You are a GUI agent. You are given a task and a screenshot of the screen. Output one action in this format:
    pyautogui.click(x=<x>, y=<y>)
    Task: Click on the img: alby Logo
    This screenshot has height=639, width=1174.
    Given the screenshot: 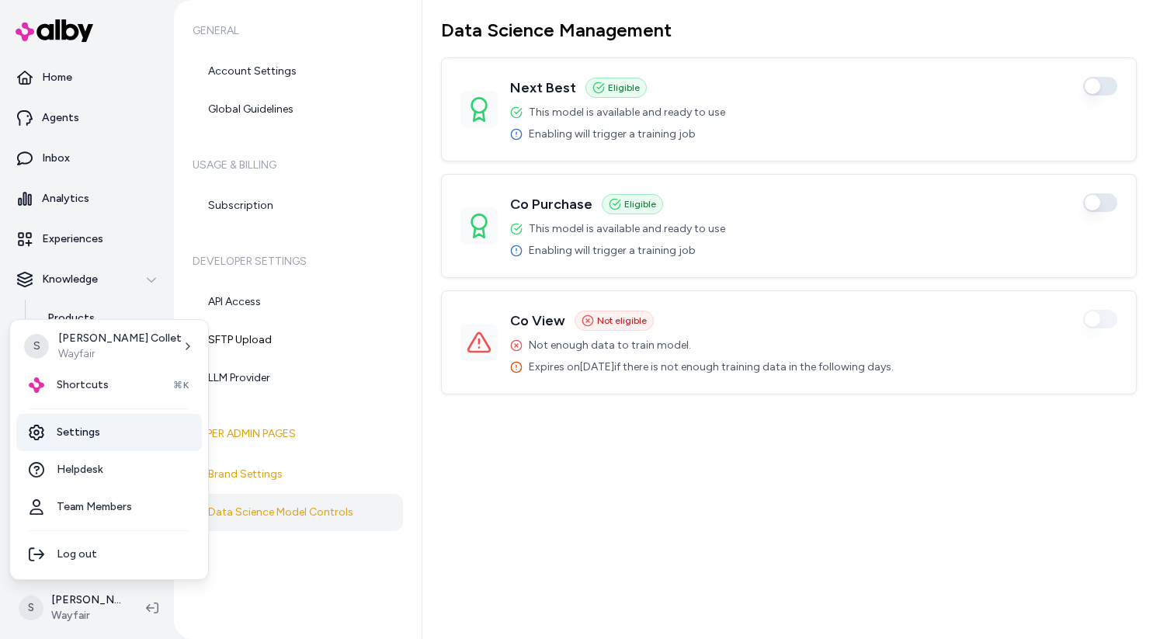 What is the action you would take?
    pyautogui.click(x=36, y=385)
    